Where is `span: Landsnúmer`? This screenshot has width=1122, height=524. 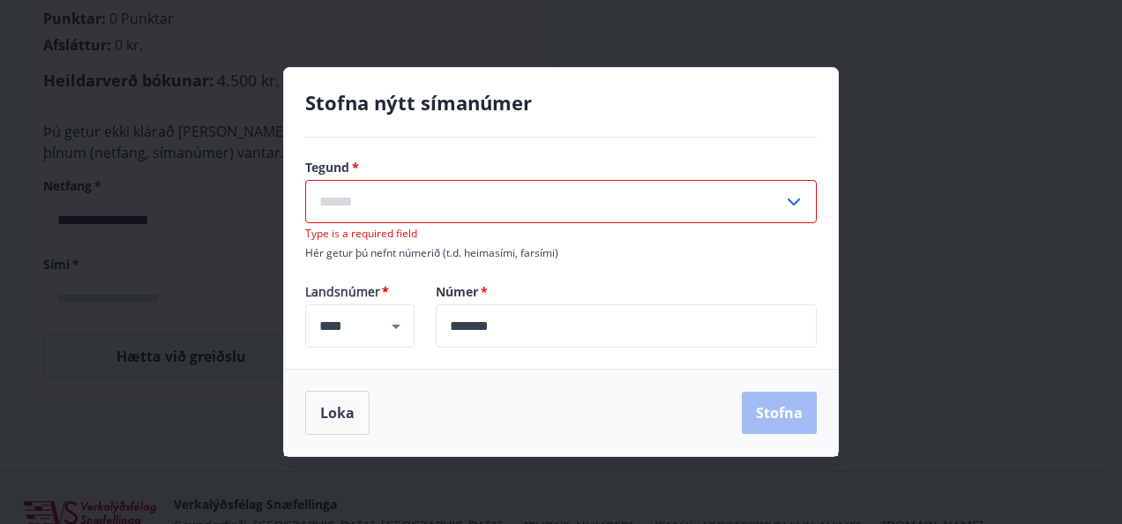
span: Landsnúmer is located at coordinates (360, 292).